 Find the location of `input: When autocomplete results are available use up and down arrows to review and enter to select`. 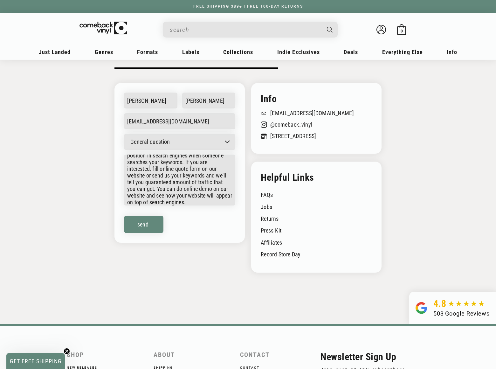

input: When autocomplete results are available use up and down arrows to review and enter to select is located at coordinates (245, 30).